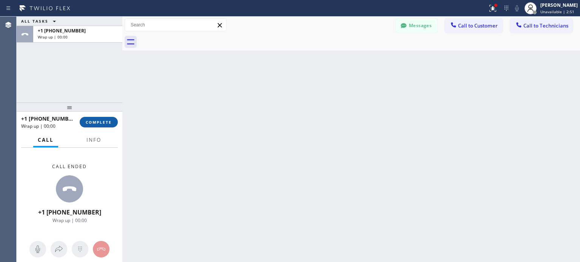  I want to click on button: COMPLETE, so click(99, 122).